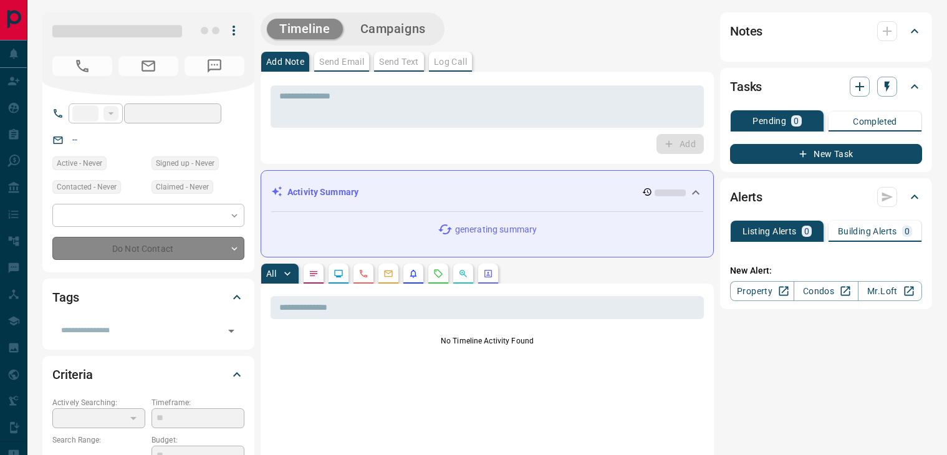 The image size is (947, 455). What do you see at coordinates (148, 248) in the screenshot?
I see `div: Do Not Contact` at bounding box center [148, 248].